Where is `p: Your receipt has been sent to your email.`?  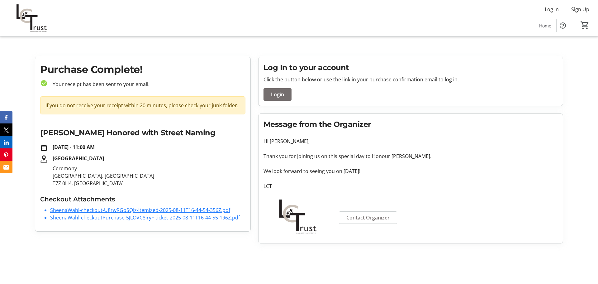
p: Your receipt has been sent to your email. is located at coordinates (146, 84).